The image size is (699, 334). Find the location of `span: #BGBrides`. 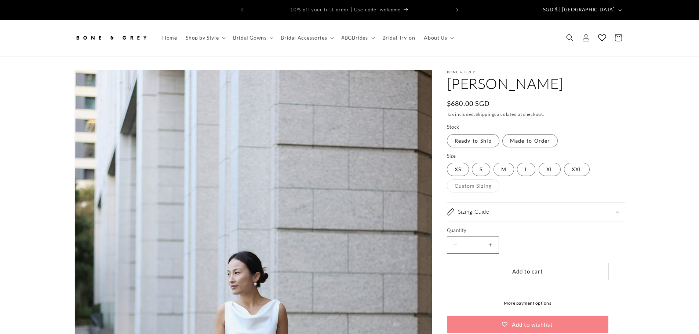

span: #BGBrides is located at coordinates (354, 38).